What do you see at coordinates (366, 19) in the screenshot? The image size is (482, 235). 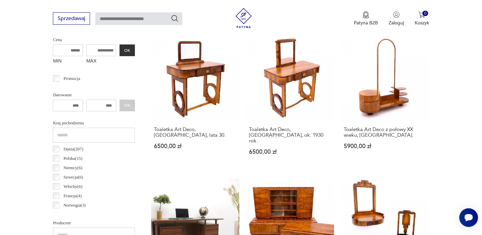 I see `button: Patyna B2B` at bounding box center [366, 19].